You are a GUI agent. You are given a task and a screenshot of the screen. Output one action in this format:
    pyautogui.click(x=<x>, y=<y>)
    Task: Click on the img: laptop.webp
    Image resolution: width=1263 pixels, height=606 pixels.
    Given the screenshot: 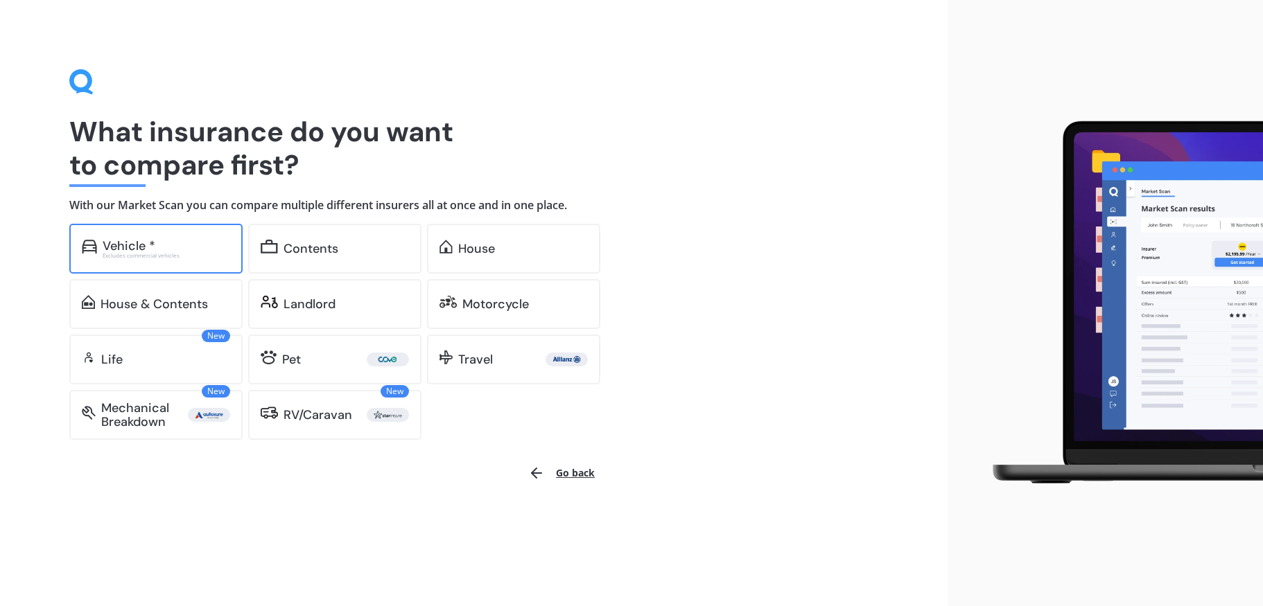 What is the action you would take?
    pyautogui.click(x=1117, y=304)
    